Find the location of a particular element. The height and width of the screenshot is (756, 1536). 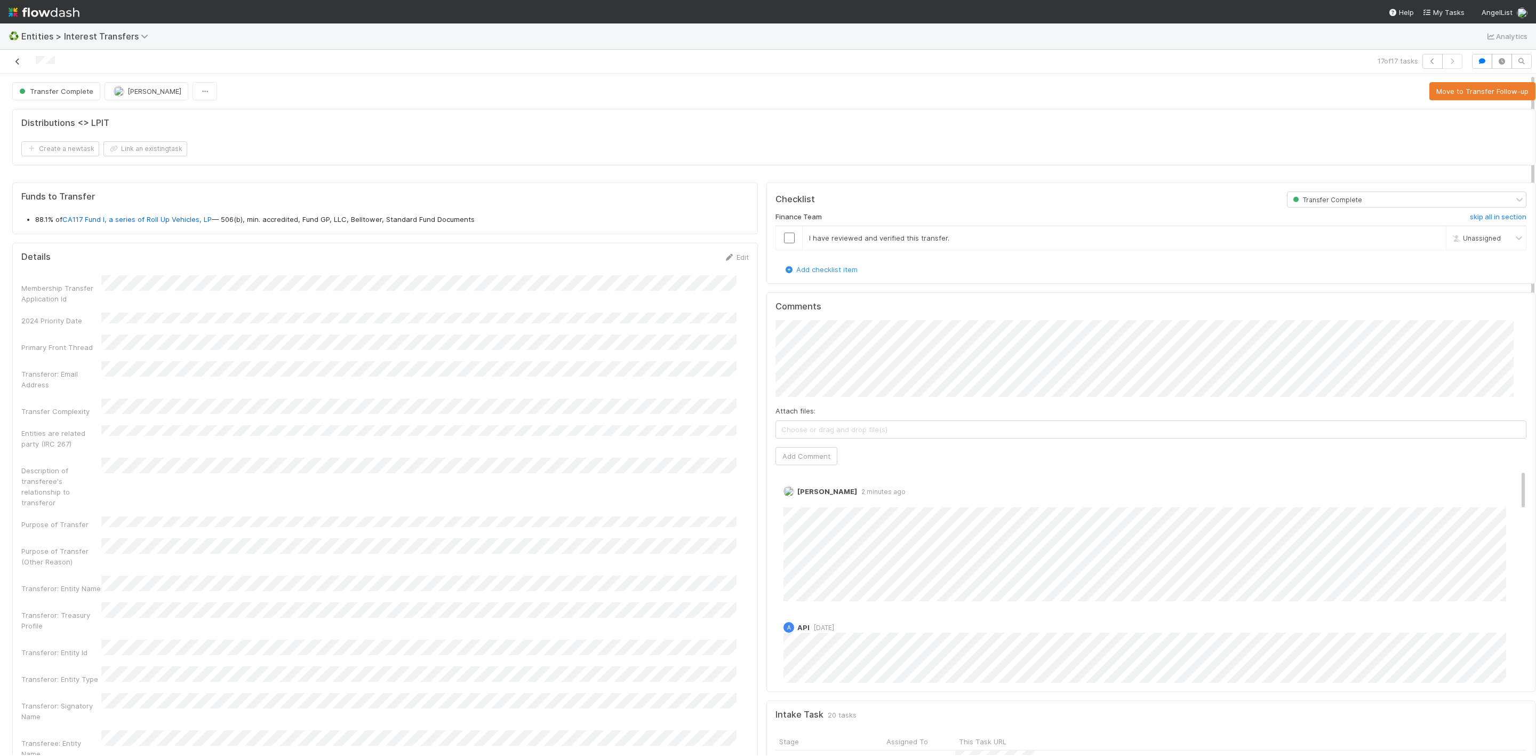

a: CA117 Fund I, a series of Roll Up Vehicles, LP is located at coordinates (137, 219).